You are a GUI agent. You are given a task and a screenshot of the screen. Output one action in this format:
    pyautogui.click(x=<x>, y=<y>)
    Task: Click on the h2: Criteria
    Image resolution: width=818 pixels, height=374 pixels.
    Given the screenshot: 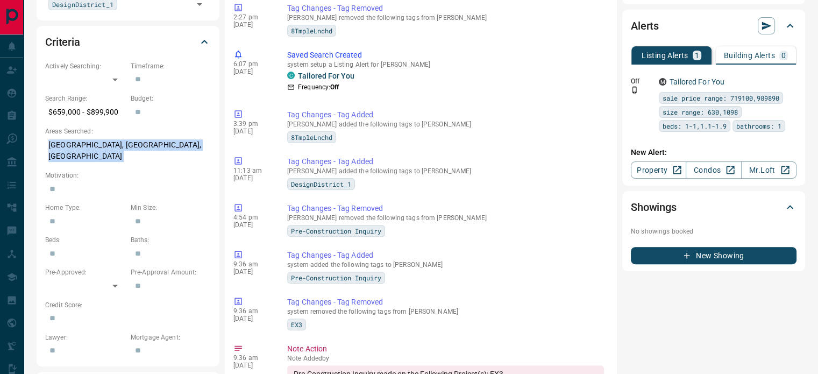 What is the action you would take?
    pyautogui.click(x=62, y=42)
    